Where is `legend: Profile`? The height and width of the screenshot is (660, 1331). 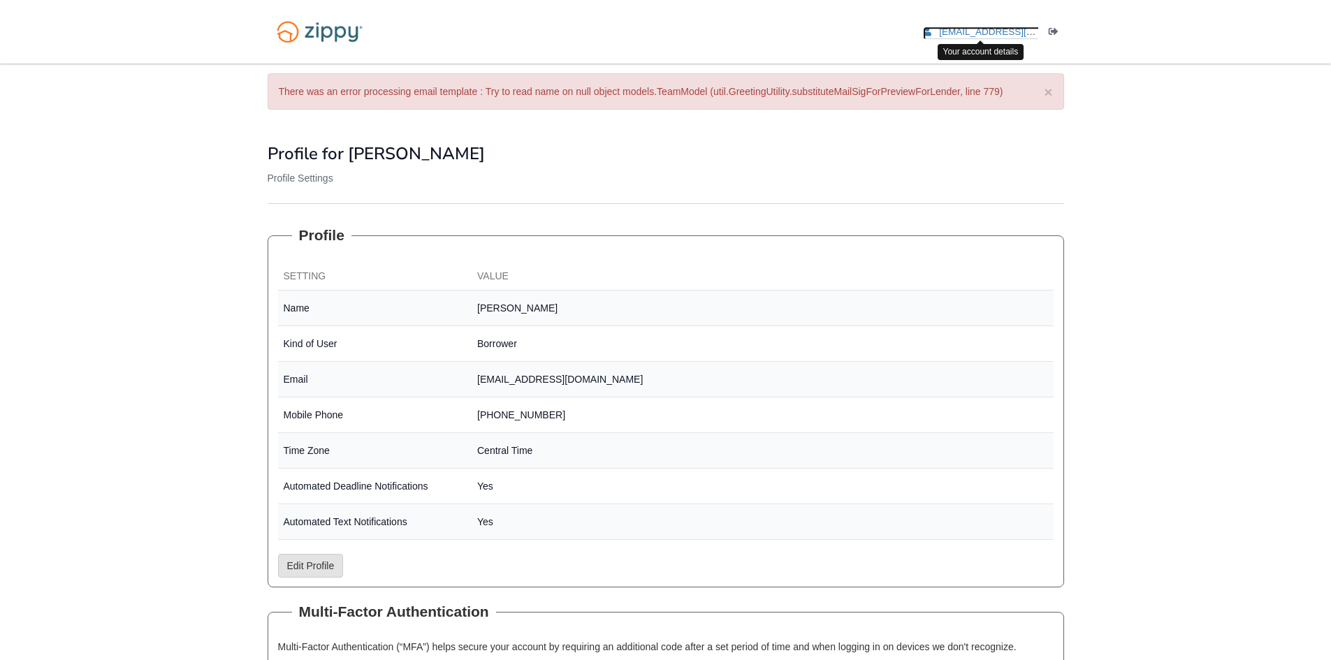
legend: Profile is located at coordinates (321, 235).